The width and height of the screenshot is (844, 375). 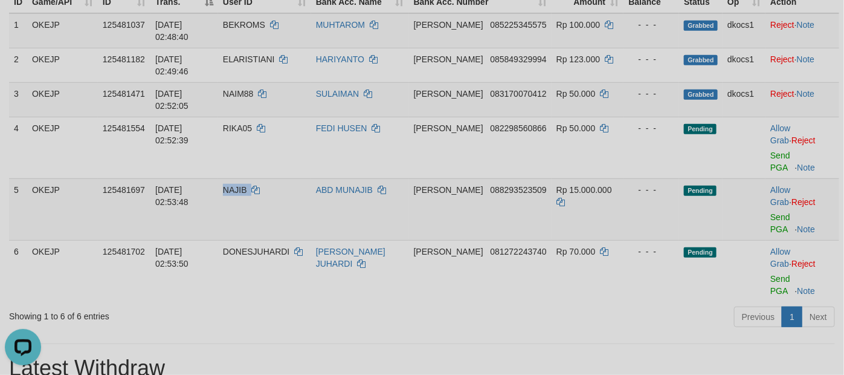 What do you see at coordinates (176, 314) in the screenshot?
I see `div: Showing 1 to 6 of 6 entries` at bounding box center [176, 314].